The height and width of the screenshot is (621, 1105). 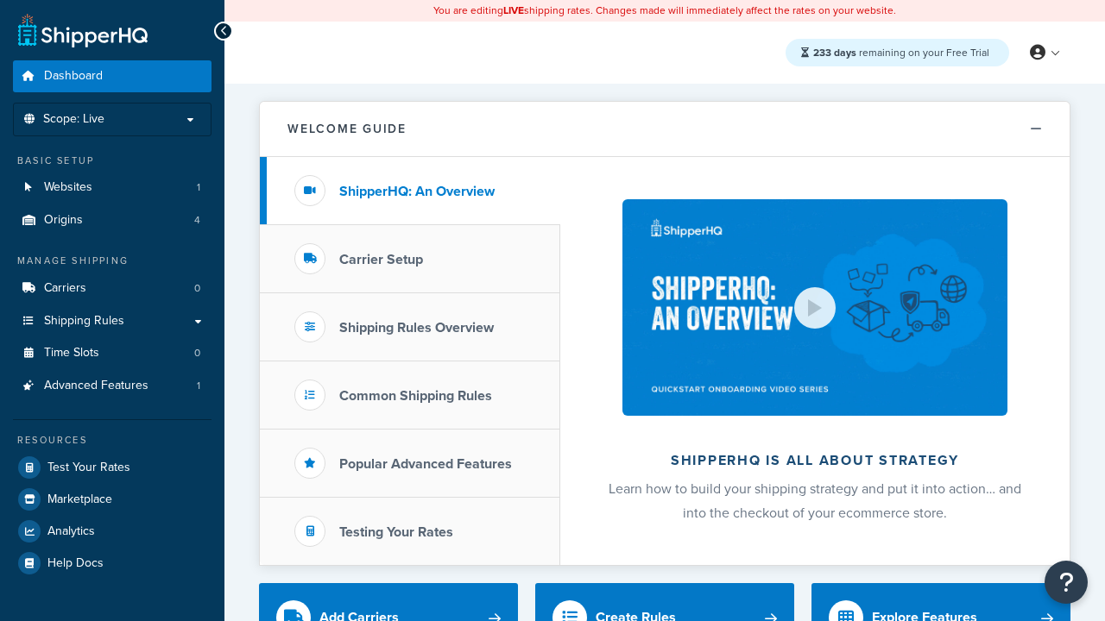 What do you see at coordinates (112, 161) in the screenshot?
I see `div: Basic Setup` at bounding box center [112, 161].